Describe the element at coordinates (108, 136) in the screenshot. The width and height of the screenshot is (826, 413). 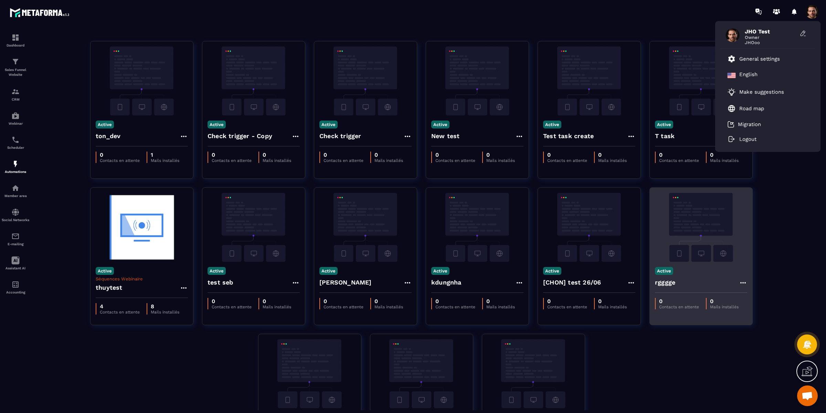
I see `h4: ton_dev` at that location.